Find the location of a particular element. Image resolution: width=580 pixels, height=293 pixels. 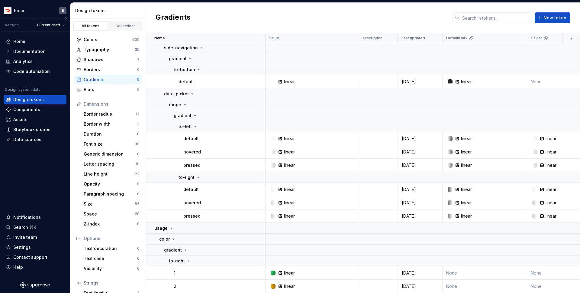

div: All tokens is located at coordinates (91, 26).